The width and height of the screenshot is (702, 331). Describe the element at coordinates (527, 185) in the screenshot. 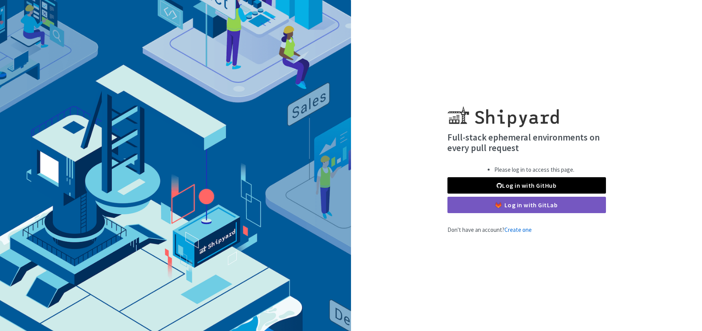

I see `a: Log in with GitHub` at that location.